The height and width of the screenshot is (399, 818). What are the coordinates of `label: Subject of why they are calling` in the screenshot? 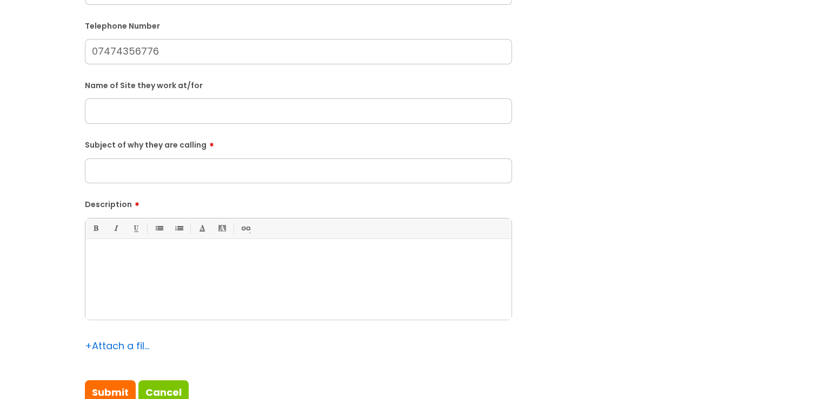 It's located at (298, 143).